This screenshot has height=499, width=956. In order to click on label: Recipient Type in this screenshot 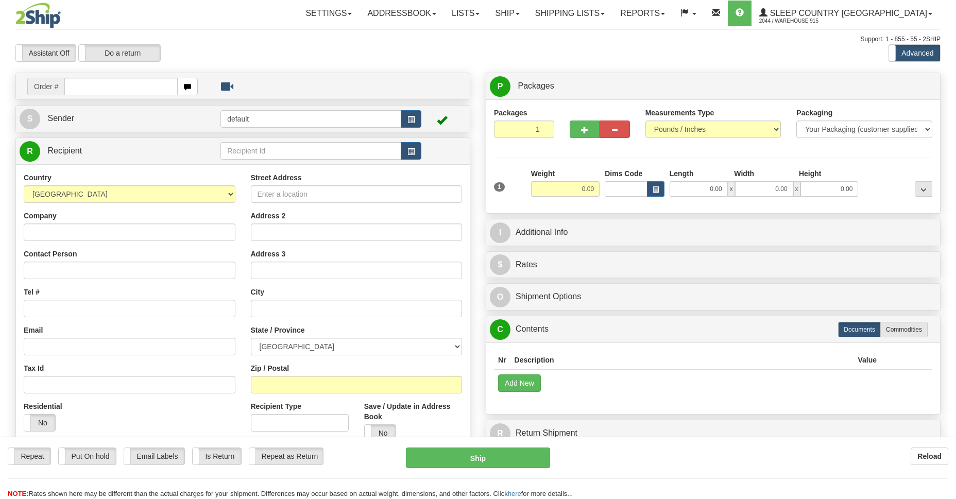, I will do `click(276, 407)`.